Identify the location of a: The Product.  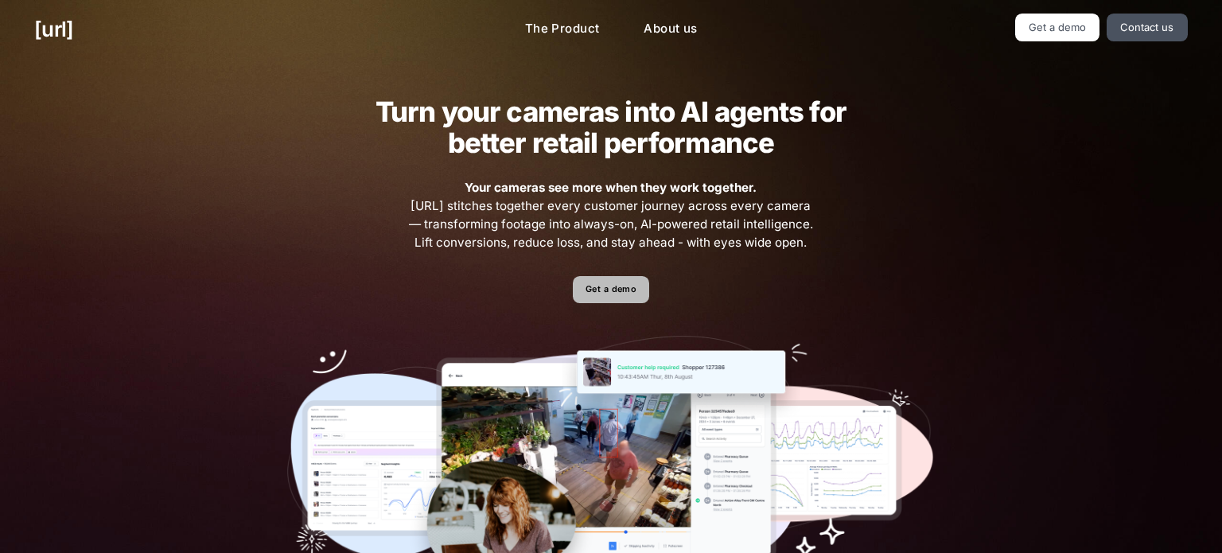
(562, 29).